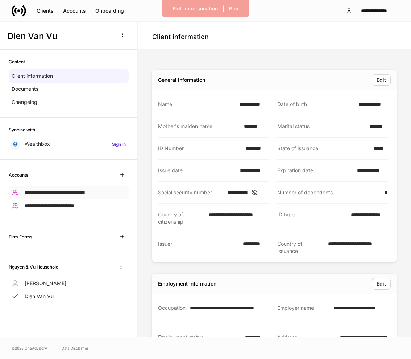 The height and width of the screenshot is (359, 411). Describe the element at coordinates (68, 89) in the screenshot. I see `a: Documents` at that location.